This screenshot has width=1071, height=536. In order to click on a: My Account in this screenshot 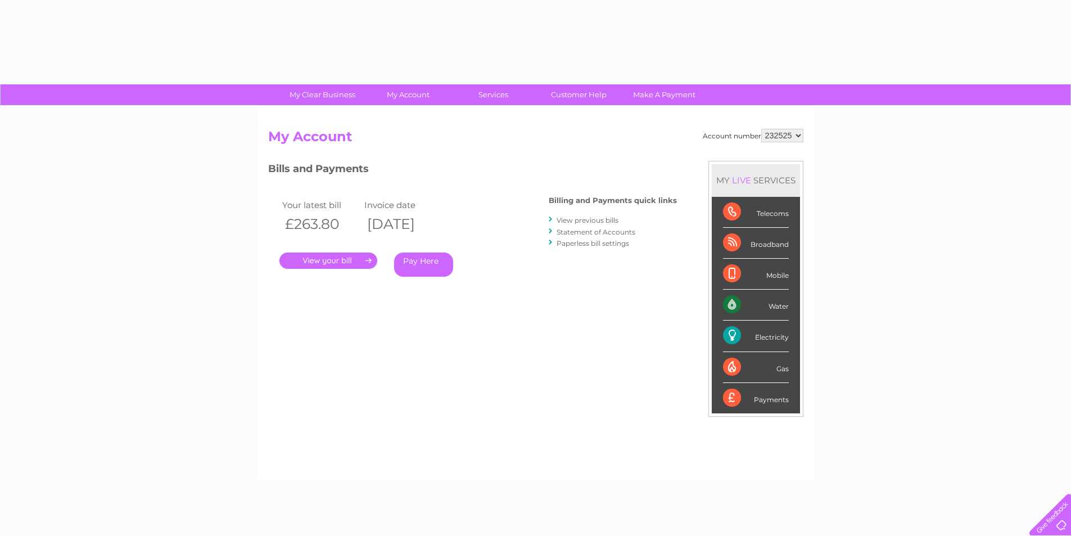, I will do `click(408, 94)`.